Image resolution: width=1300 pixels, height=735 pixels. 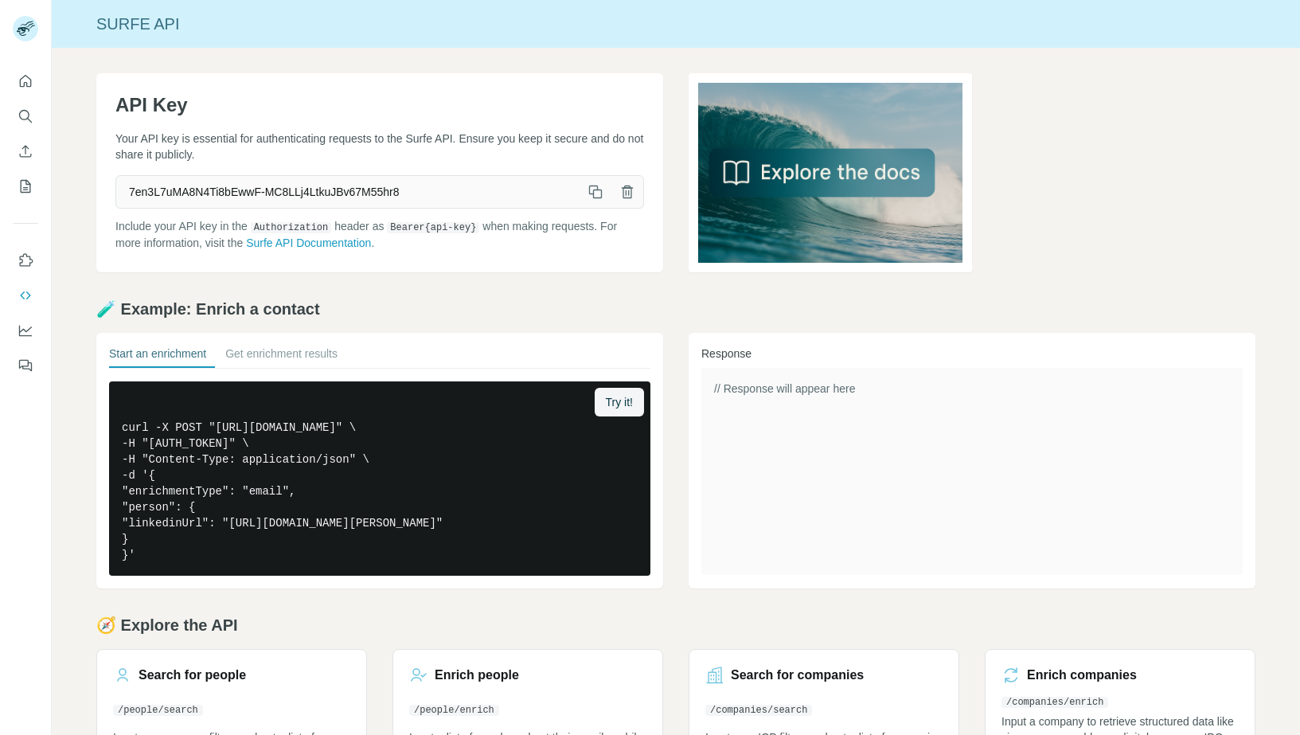 I want to click on code: /companies/enrich, so click(x=1055, y=702).